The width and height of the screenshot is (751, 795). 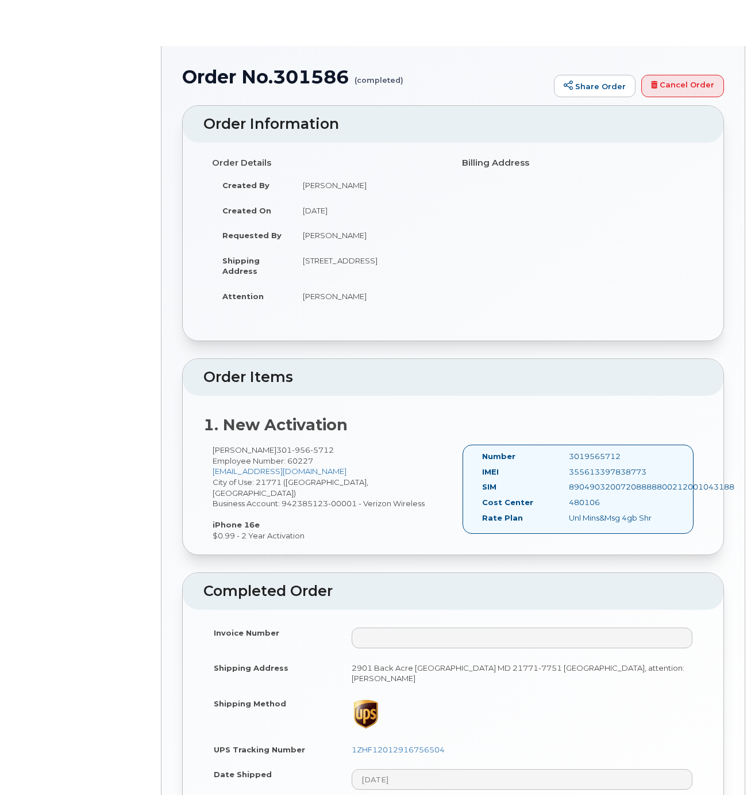 What do you see at coordinates (508, 502) in the screenshot?
I see `label: Cost Center` at bounding box center [508, 502].